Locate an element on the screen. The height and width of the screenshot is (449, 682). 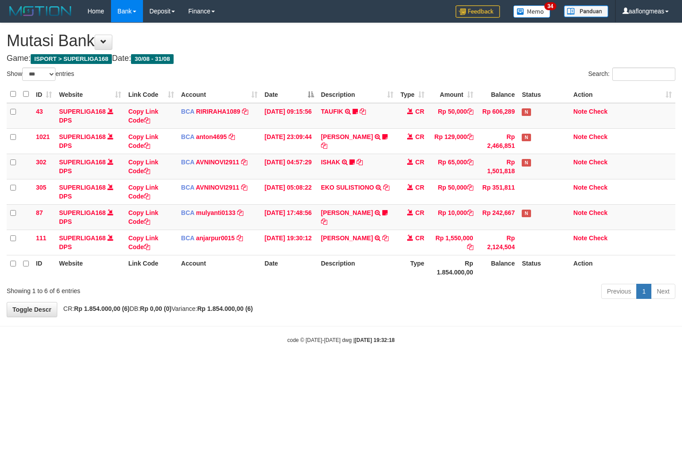
th: Amount: activate to sort column ascending is located at coordinates (452, 94).